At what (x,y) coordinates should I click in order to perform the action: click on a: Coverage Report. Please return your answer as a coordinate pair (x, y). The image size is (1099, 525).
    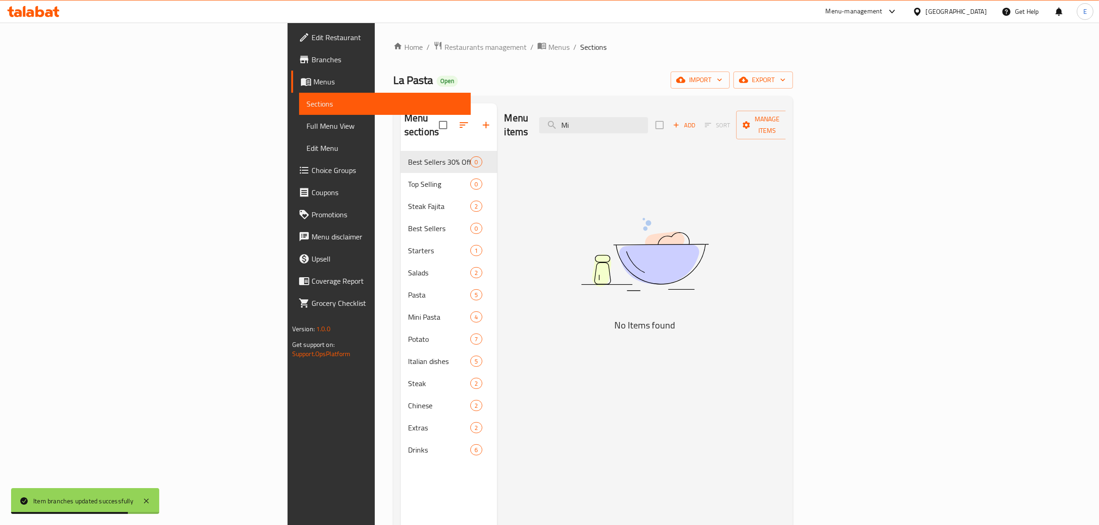
    Looking at the image, I should click on (381, 281).